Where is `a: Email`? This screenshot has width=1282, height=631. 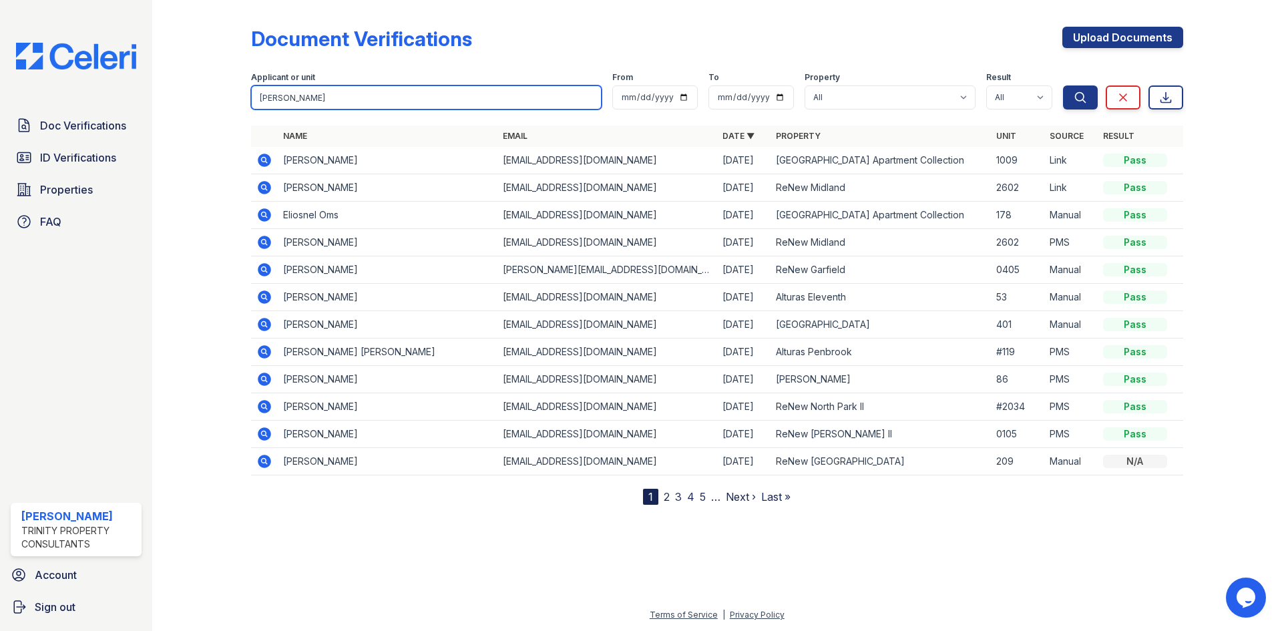
a: Email is located at coordinates (515, 136).